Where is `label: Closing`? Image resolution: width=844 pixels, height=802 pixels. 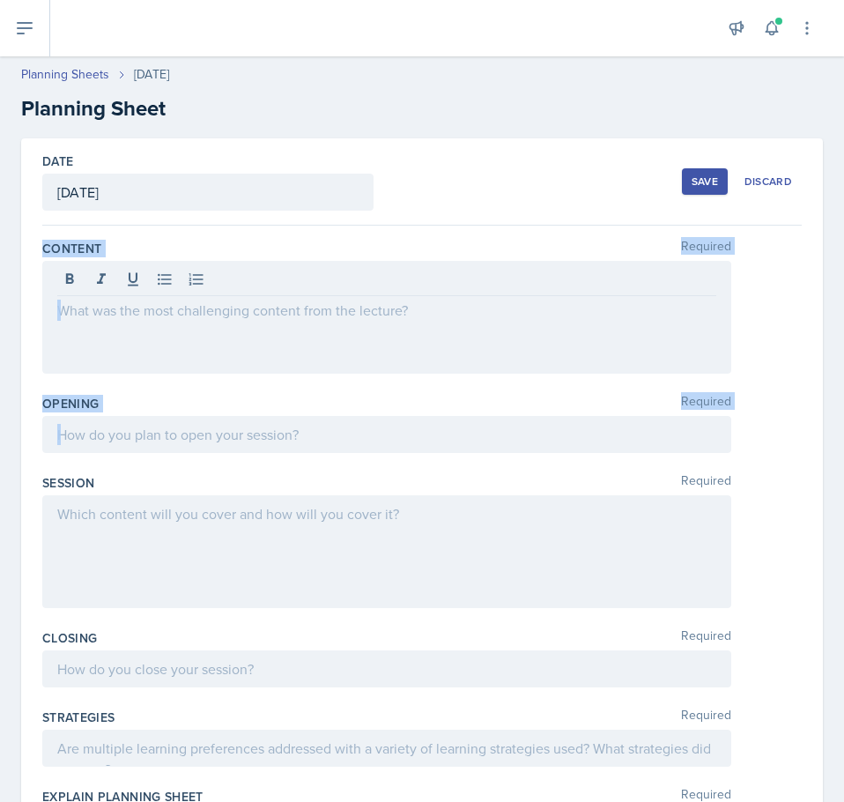
label: Closing is located at coordinates (70, 638).